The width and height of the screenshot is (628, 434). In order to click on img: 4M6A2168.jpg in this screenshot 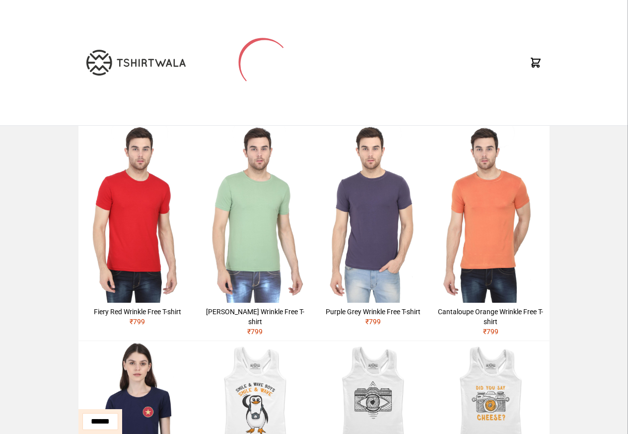, I will do `click(373, 214)`.